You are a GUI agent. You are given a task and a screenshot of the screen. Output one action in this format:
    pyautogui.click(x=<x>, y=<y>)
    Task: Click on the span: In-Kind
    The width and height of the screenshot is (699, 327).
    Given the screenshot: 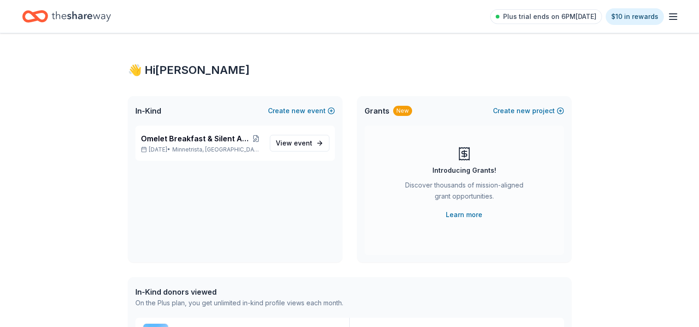 What is the action you would take?
    pyautogui.click(x=148, y=111)
    